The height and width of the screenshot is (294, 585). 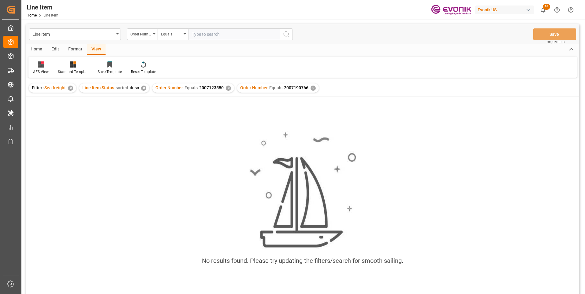 I want to click on button: search button, so click(x=286, y=34).